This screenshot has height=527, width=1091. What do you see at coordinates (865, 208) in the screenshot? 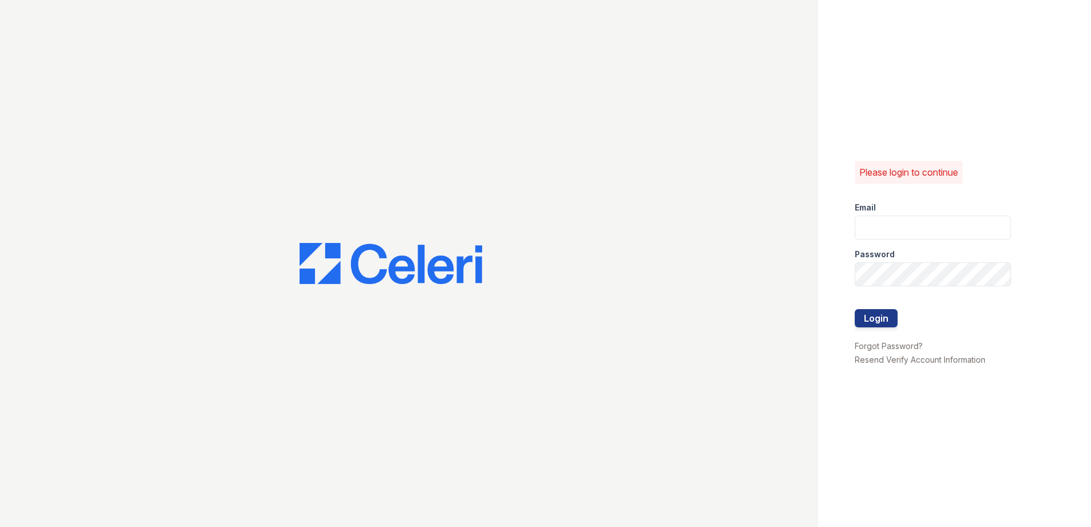
I see `label: Email` at bounding box center [865, 208].